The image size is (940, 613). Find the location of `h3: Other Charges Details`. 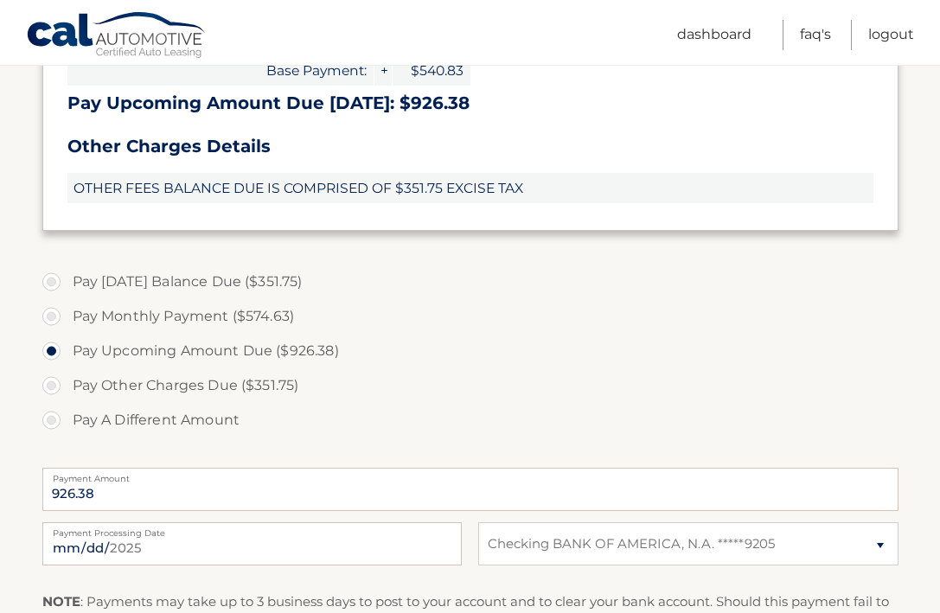

h3: Other Charges Details is located at coordinates (470, 146).